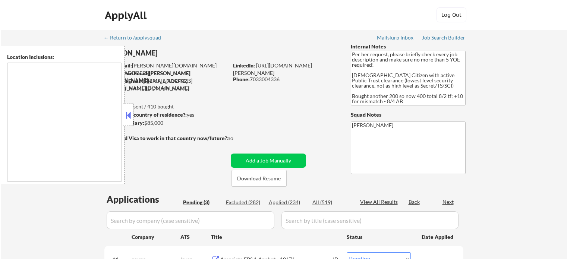 Image resolution: width=567 pixels, height=259 pixels. What do you see at coordinates (245, 202) in the screenshot?
I see `div: Excluded (282)` at bounding box center [245, 202].